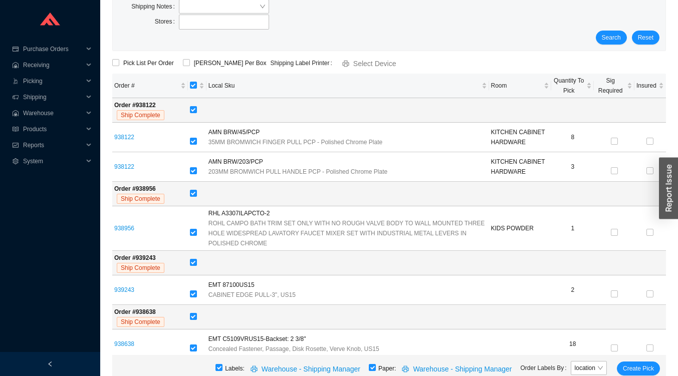 The height and width of the screenshot is (376, 678). What do you see at coordinates (520, 229) in the screenshot?
I see `td: KIDS POWDER` at bounding box center [520, 229].